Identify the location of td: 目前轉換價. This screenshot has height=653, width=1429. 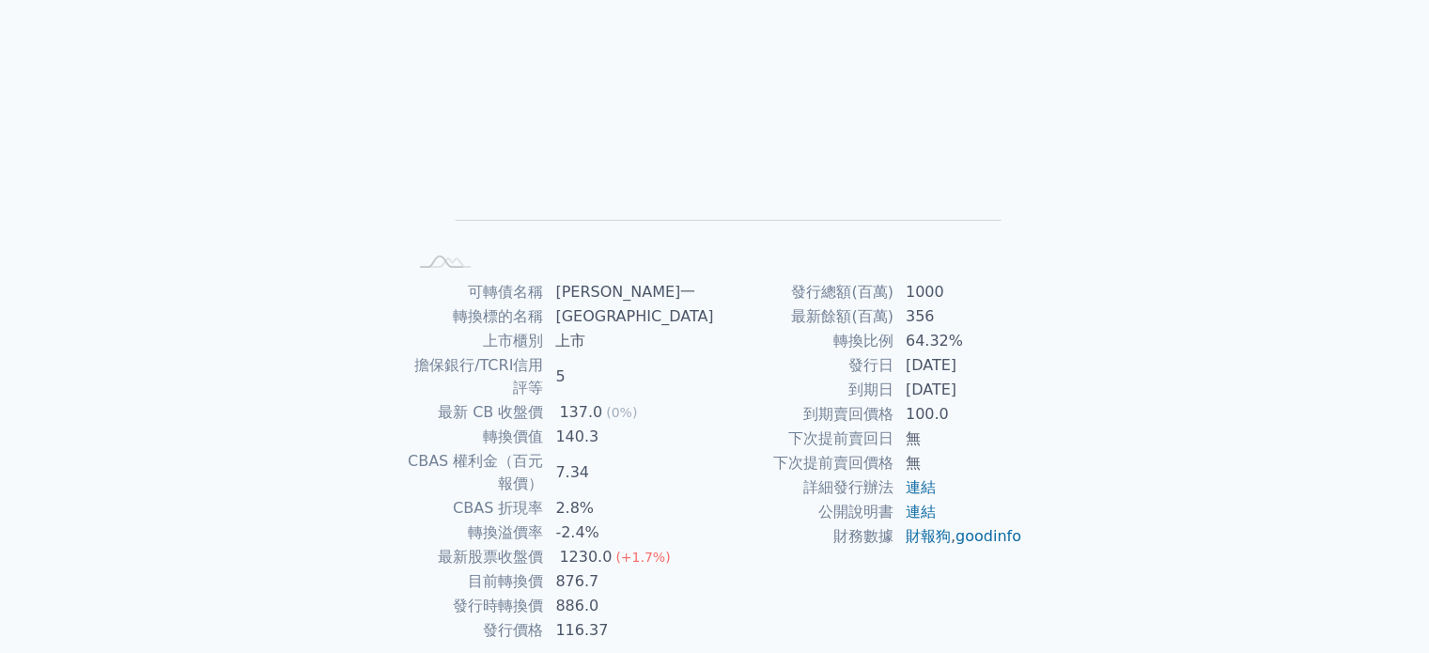
(475, 581).